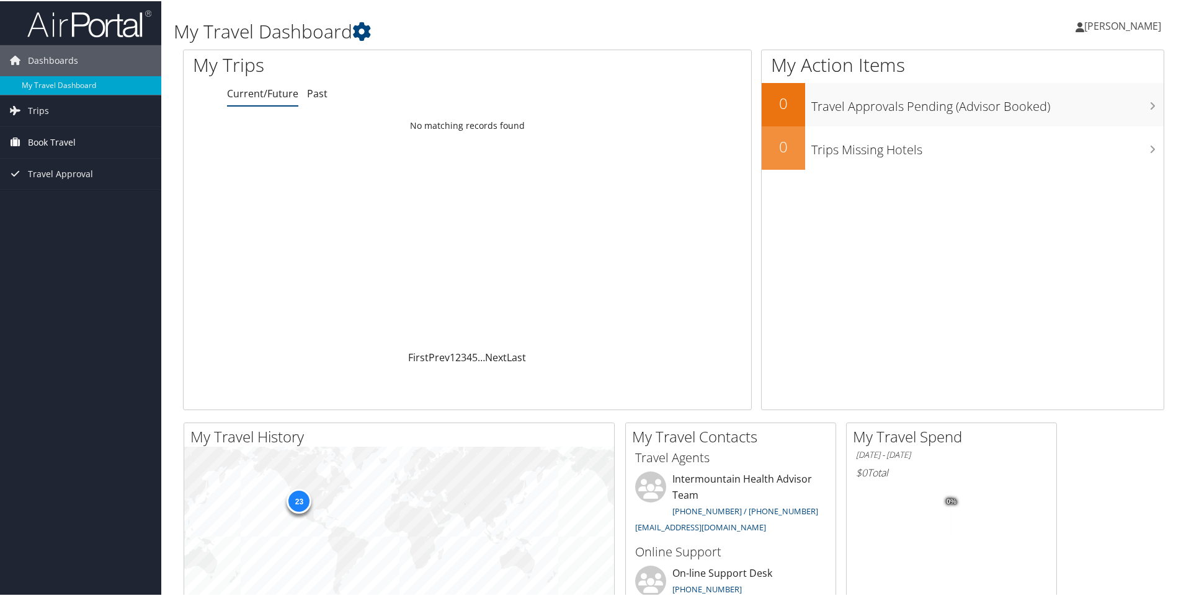  I want to click on a: 2, so click(458, 357).